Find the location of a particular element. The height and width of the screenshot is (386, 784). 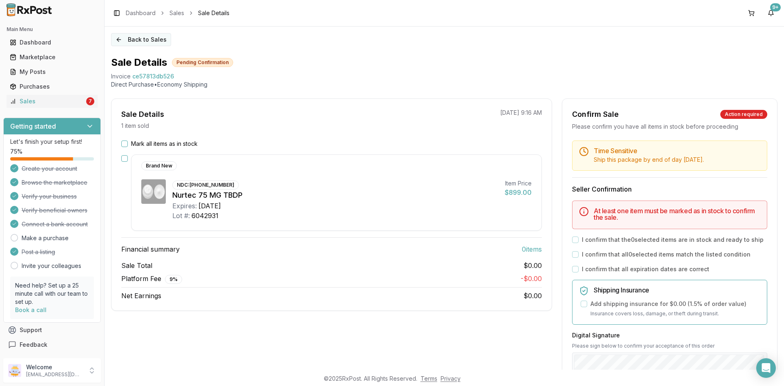

div: Sale Details is located at coordinates (142, 114).